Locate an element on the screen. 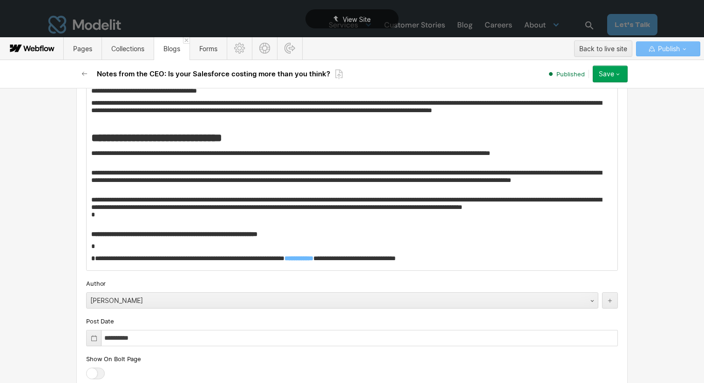 Image resolution: width=704 pixels, height=383 pixels. span: Post Date is located at coordinates (100, 321).